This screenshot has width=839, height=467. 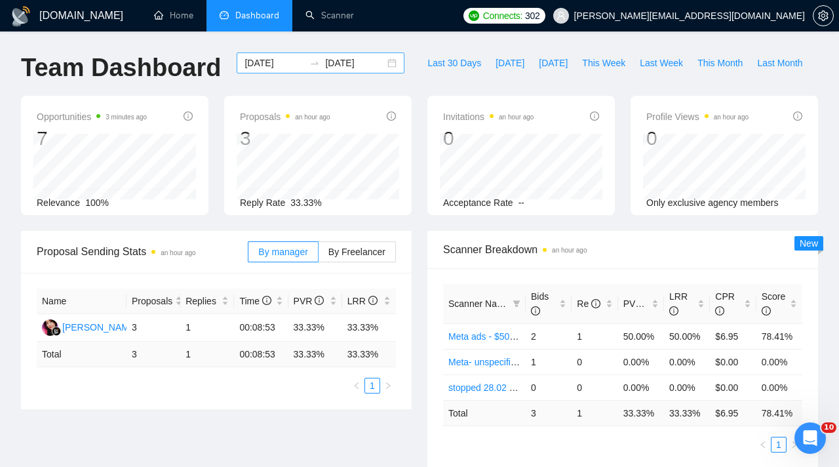 What do you see at coordinates (309, 301) in the screenshot?
I see `span: PVR` at bounding box center [309, 301].